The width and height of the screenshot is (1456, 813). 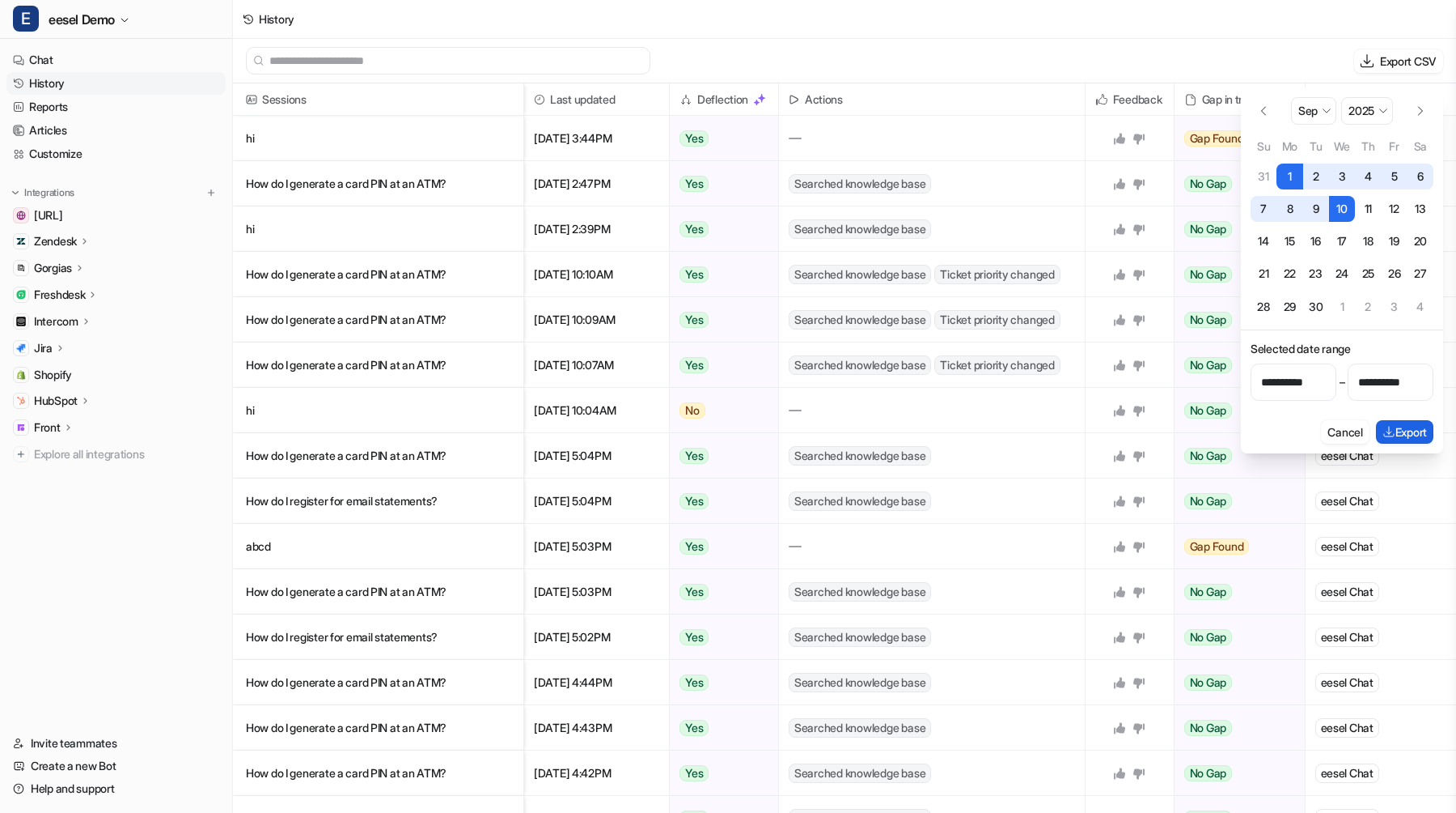 I want to click on button: Thursday, October 2nd, 2025, so click(x=1368, y=307).